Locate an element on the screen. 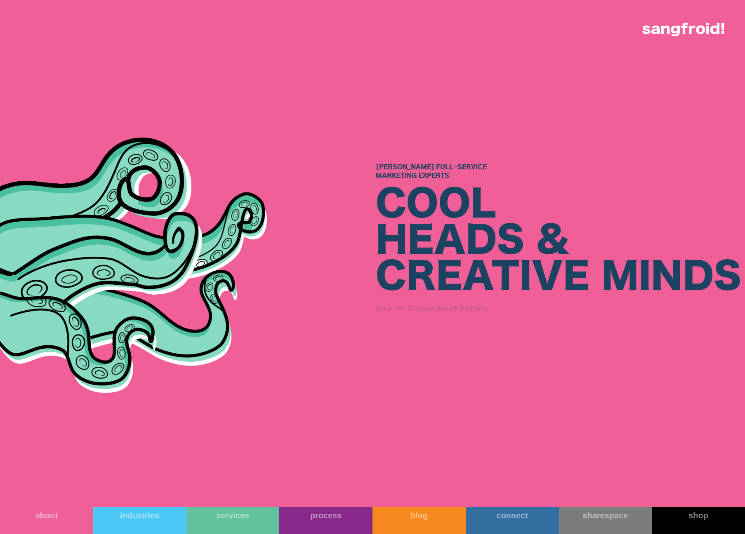  div: blog is located at coordinates (419, 516).